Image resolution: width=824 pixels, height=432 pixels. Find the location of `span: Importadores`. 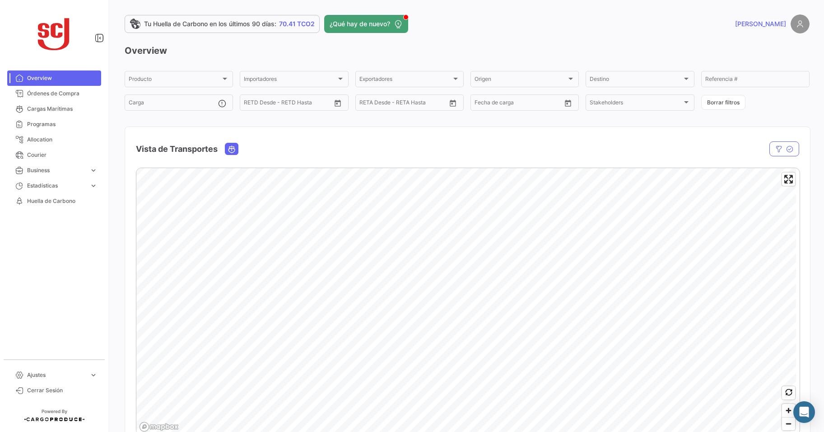

span: Importadores is located at coordinates (290, 80).